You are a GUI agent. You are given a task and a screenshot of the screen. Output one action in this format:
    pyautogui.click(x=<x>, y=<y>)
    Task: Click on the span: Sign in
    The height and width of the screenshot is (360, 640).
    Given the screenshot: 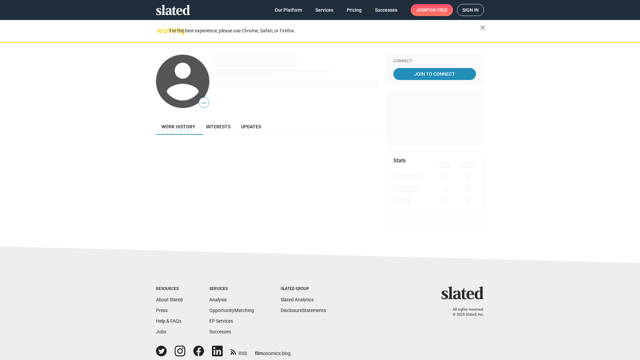 What is the action you would take?
    pyautogui.click(x=471, y=10)
    